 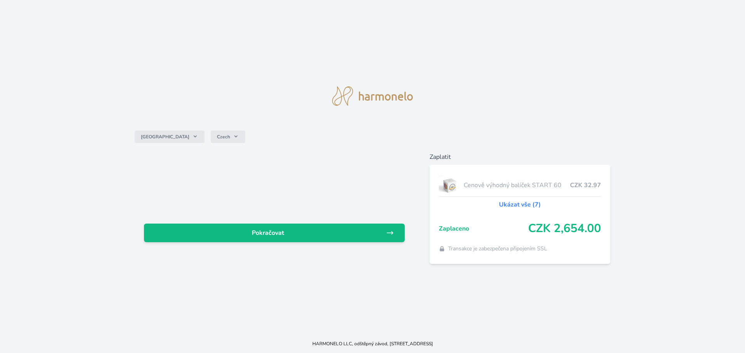 I want to click on span: Pokračovat, so click(x=268, y=233).